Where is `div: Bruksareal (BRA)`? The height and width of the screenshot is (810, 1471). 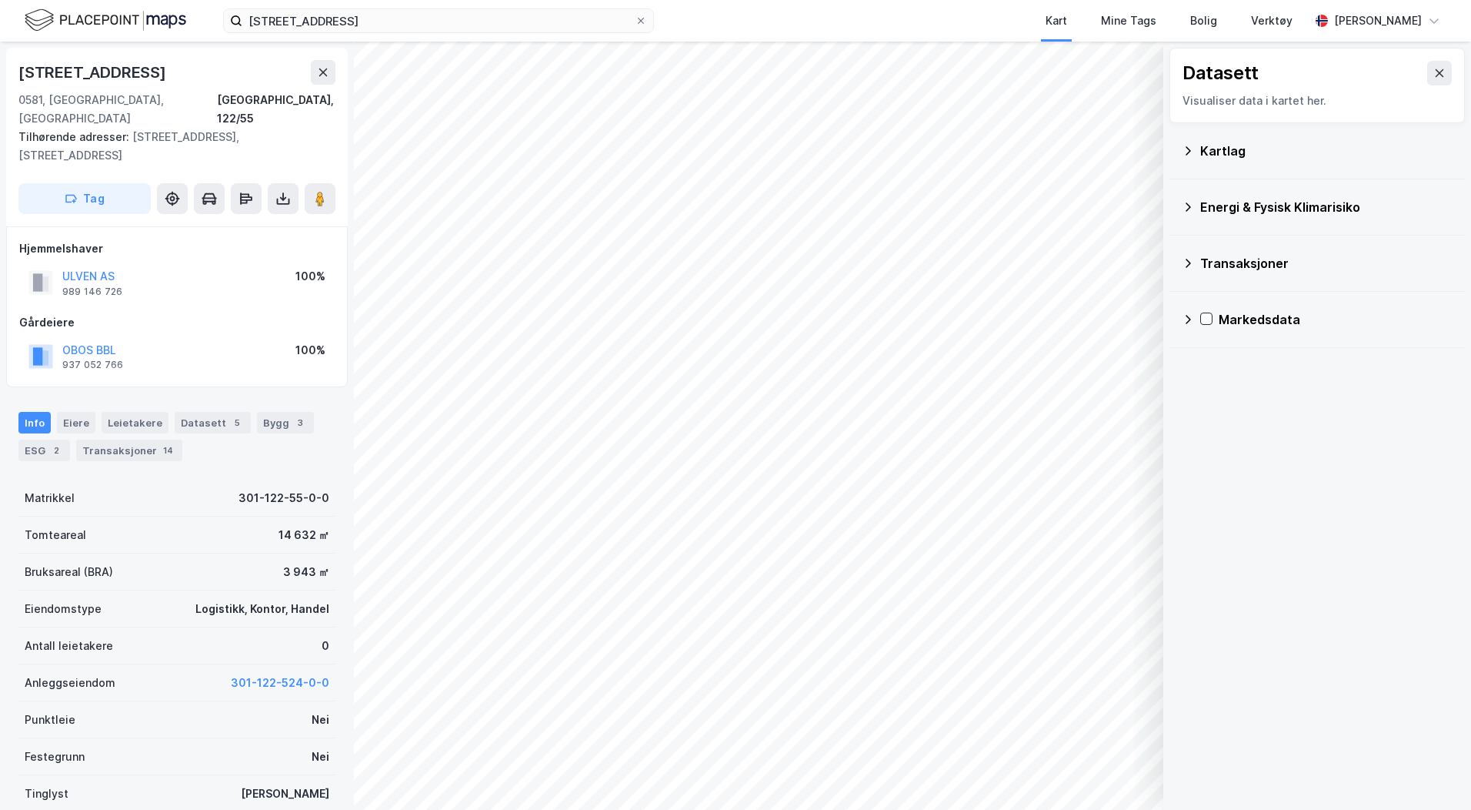
div: Bruksareal (BRA) is located at coordinates (68, 572).